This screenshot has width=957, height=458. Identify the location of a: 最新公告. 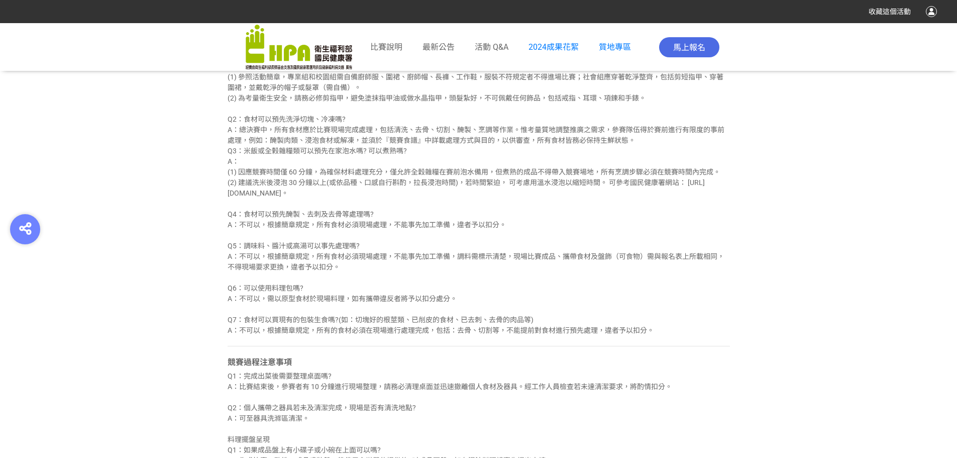
(439, 47).